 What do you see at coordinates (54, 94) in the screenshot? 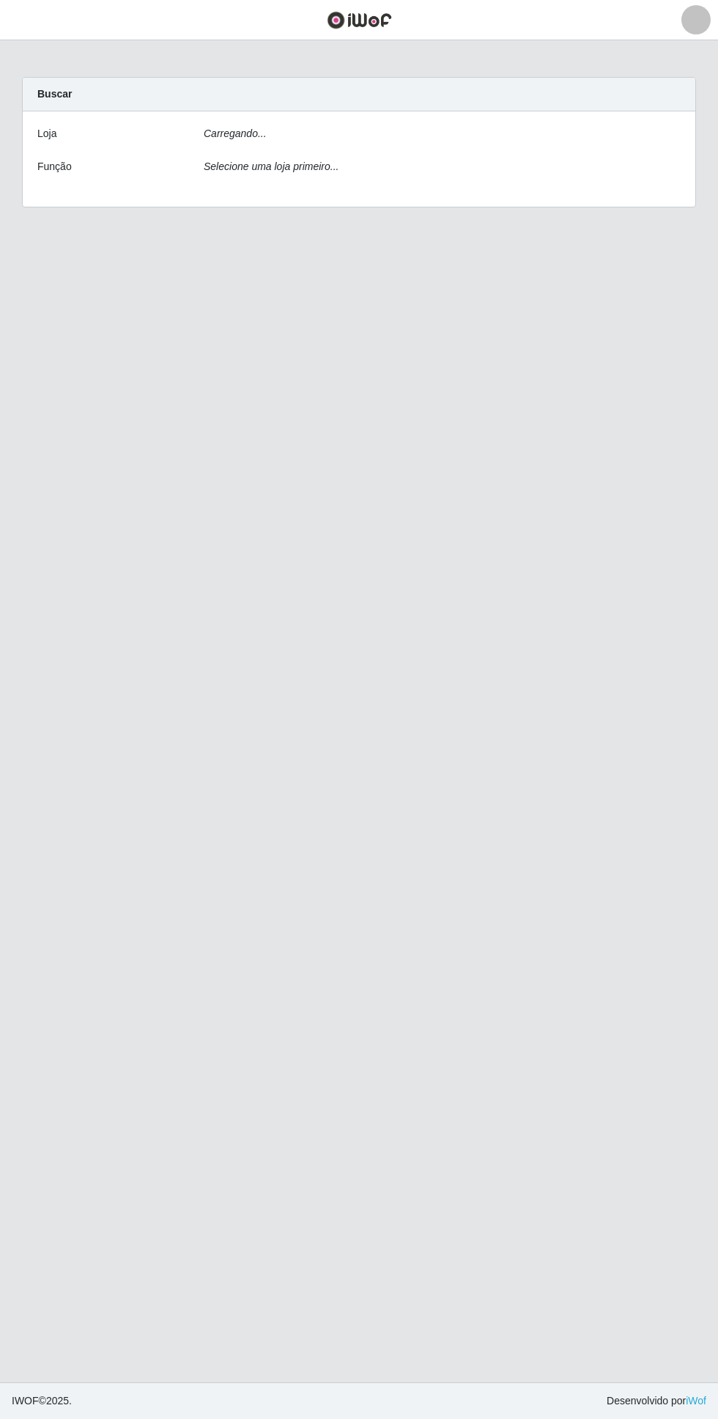
I see `strong: Buscar` at bounding box center [54, 94].